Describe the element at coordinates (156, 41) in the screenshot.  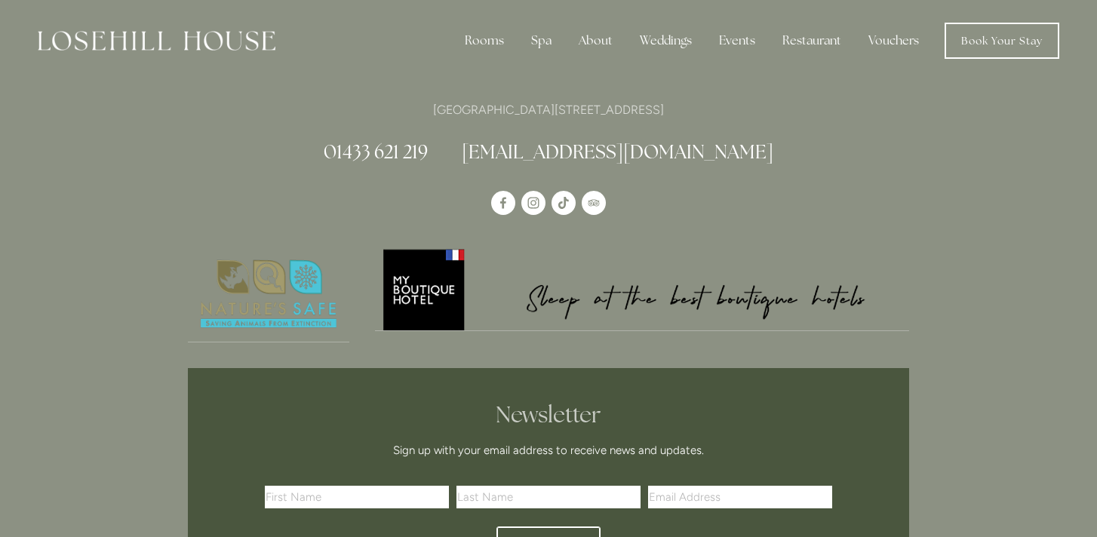
I see `img: Losehill House` at that location.